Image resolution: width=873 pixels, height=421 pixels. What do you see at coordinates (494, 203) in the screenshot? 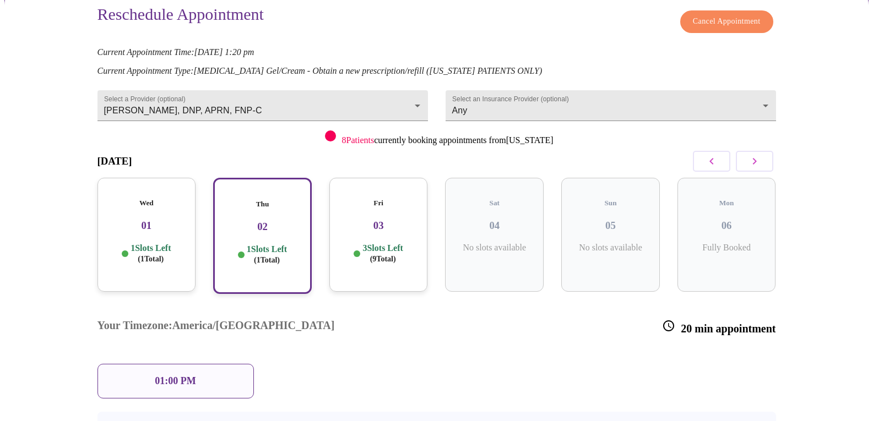
I see `h5: Sat` at bounding box center [494, 203].